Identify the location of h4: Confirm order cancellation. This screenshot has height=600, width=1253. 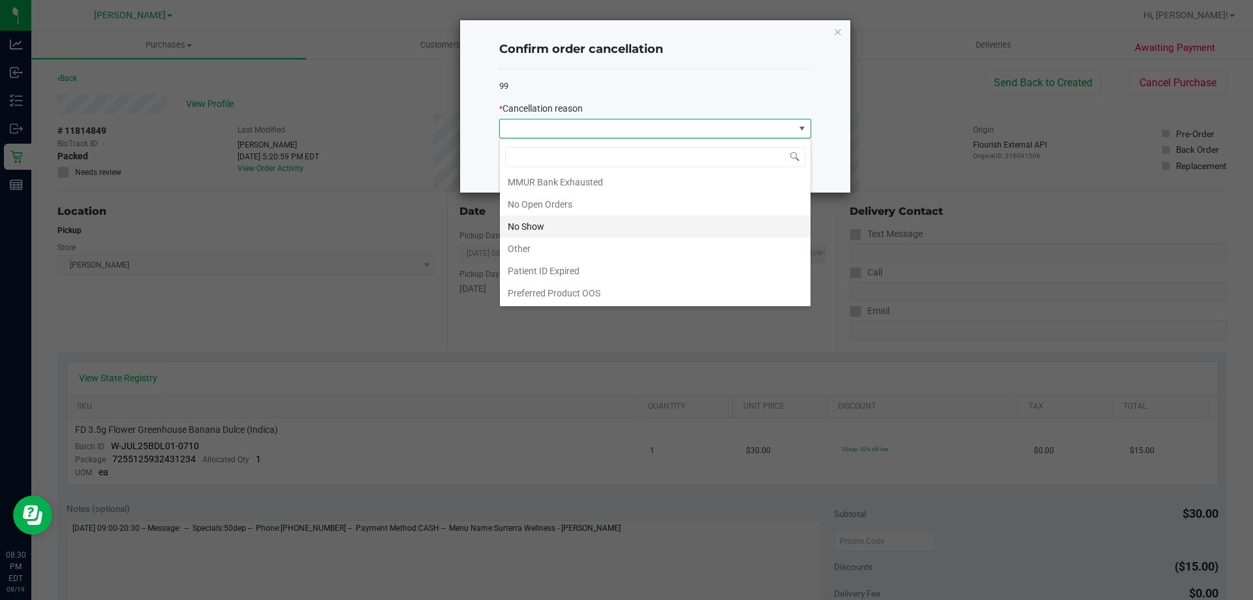
(655, 50).